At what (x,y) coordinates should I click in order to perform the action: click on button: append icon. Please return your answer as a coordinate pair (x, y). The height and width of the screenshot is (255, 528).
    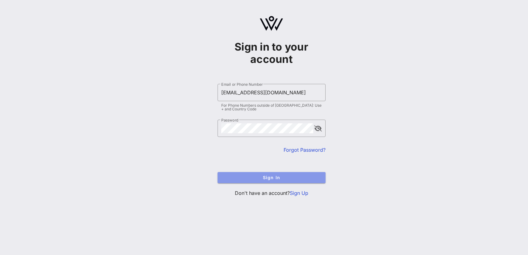
    Looking at the image, I should click on (318, 129).